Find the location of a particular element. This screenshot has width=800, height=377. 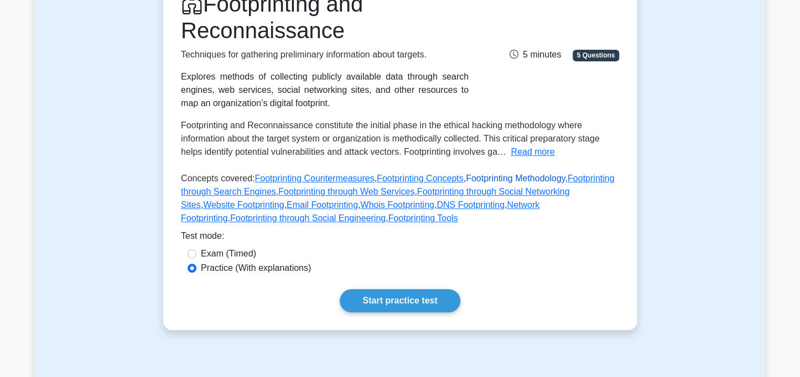

span: Footprinting and Reconnaissance constitute the initial phase in the ethical hacking methodology w... is located at coordinates (390, 138).